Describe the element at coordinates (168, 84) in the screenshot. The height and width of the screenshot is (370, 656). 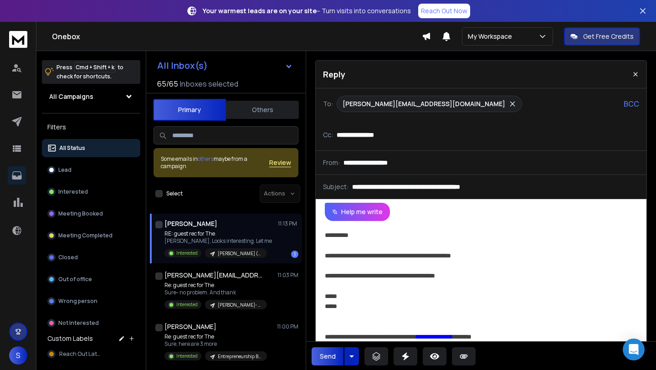
I see `span: 65 / 65` at that location.